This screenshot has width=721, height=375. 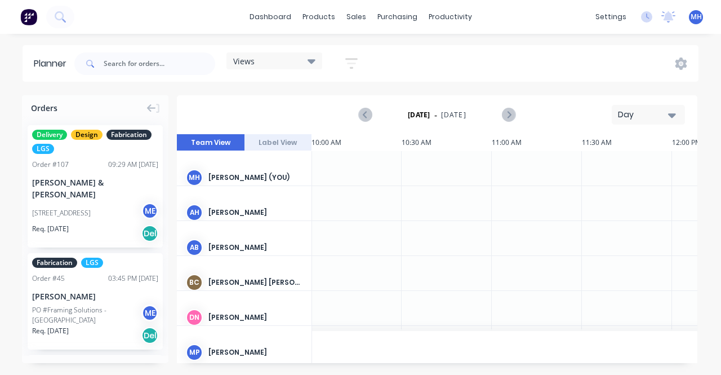 What do you see at coordinates (357, 143) in the screenshot?
I see `div: 10:00 AM` at bounding box center [357, 143].